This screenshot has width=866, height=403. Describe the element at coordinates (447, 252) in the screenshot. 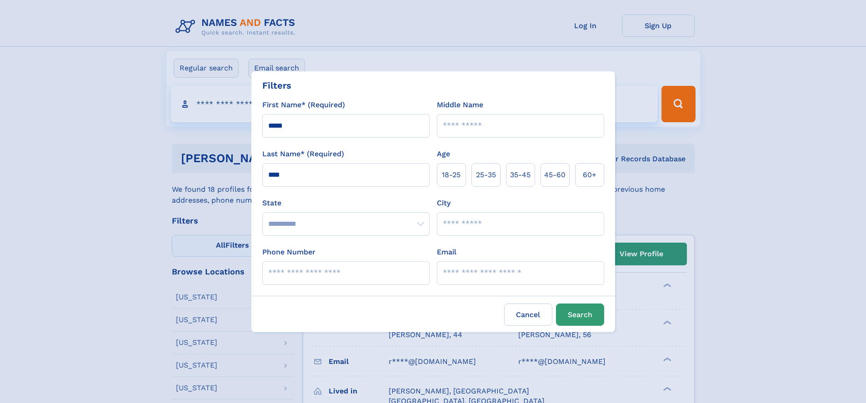

I see `label: Email` at that location.